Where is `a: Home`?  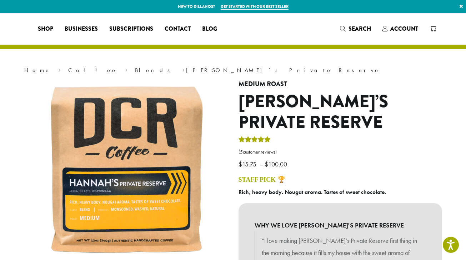
a: Home is located at coordinates (37, 70).